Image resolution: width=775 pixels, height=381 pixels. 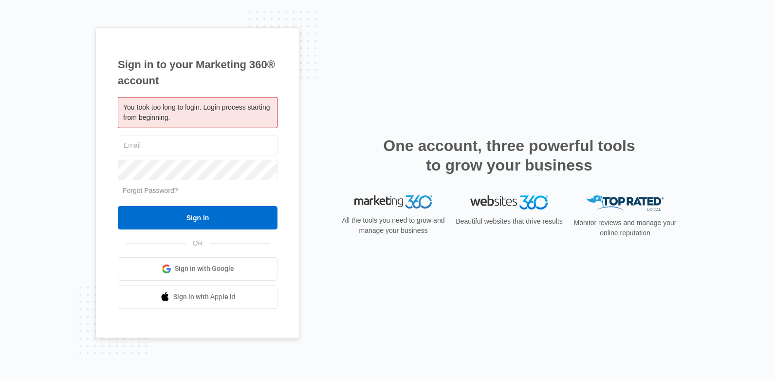 I want to click on a: Forgot Password?, so click(x=150, y=190).